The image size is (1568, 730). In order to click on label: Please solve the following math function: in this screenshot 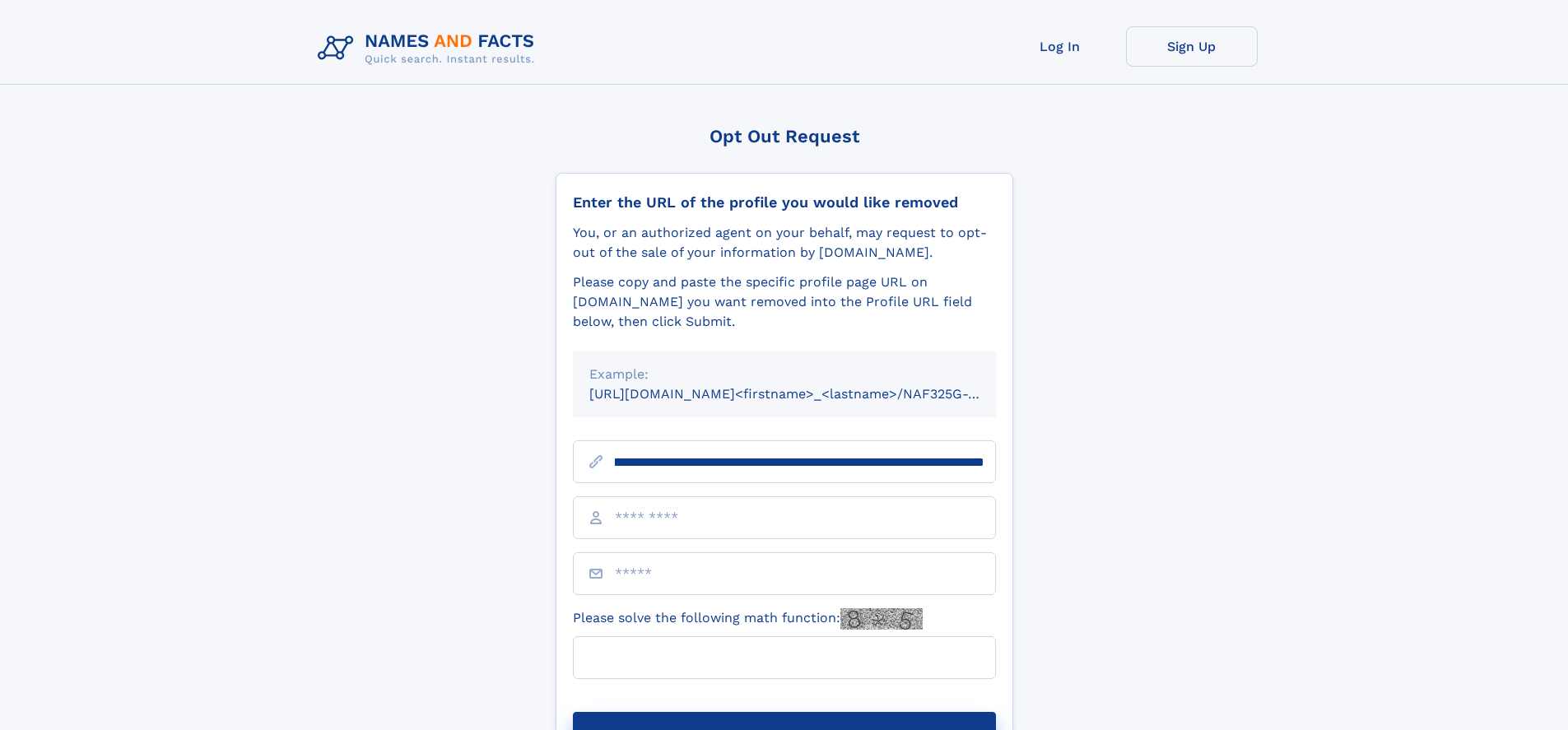, I will do `click(747, 619)`.